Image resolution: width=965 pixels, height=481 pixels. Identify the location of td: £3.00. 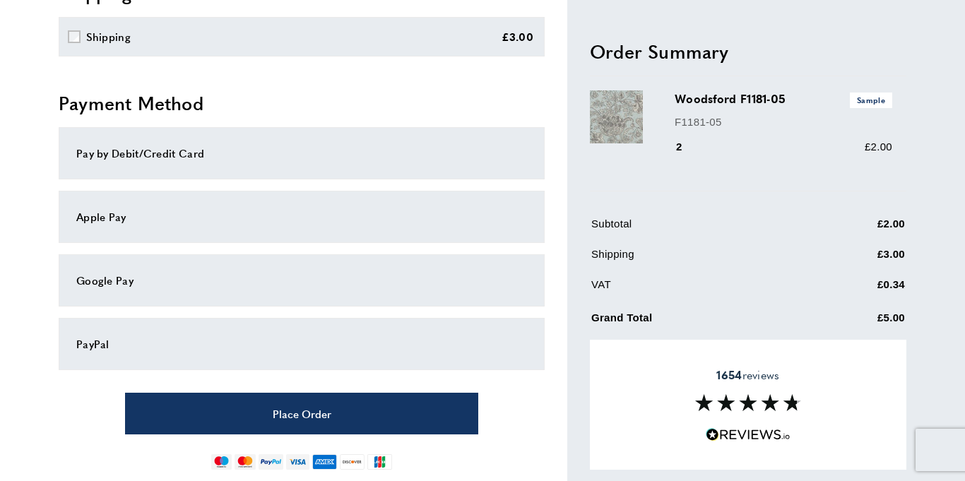
(856, 259).